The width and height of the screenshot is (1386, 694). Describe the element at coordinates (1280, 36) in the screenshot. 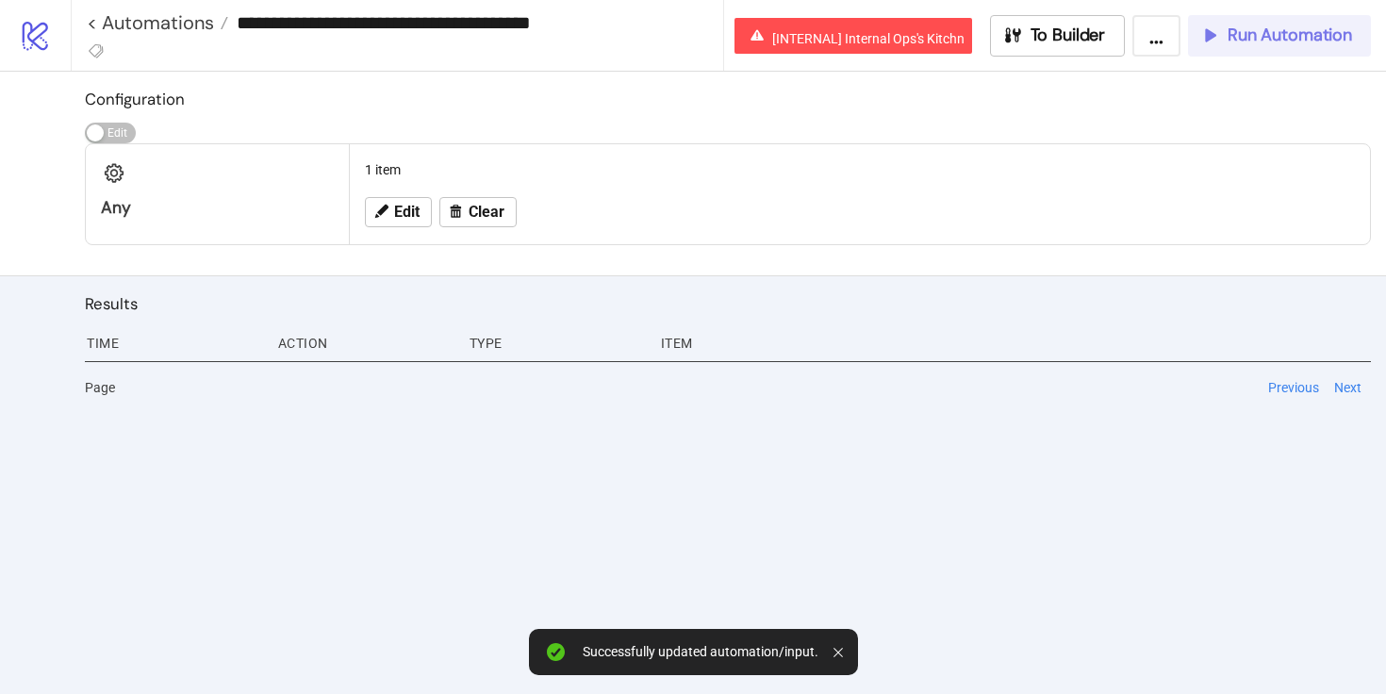

I see `button: Run Automation` at that location.